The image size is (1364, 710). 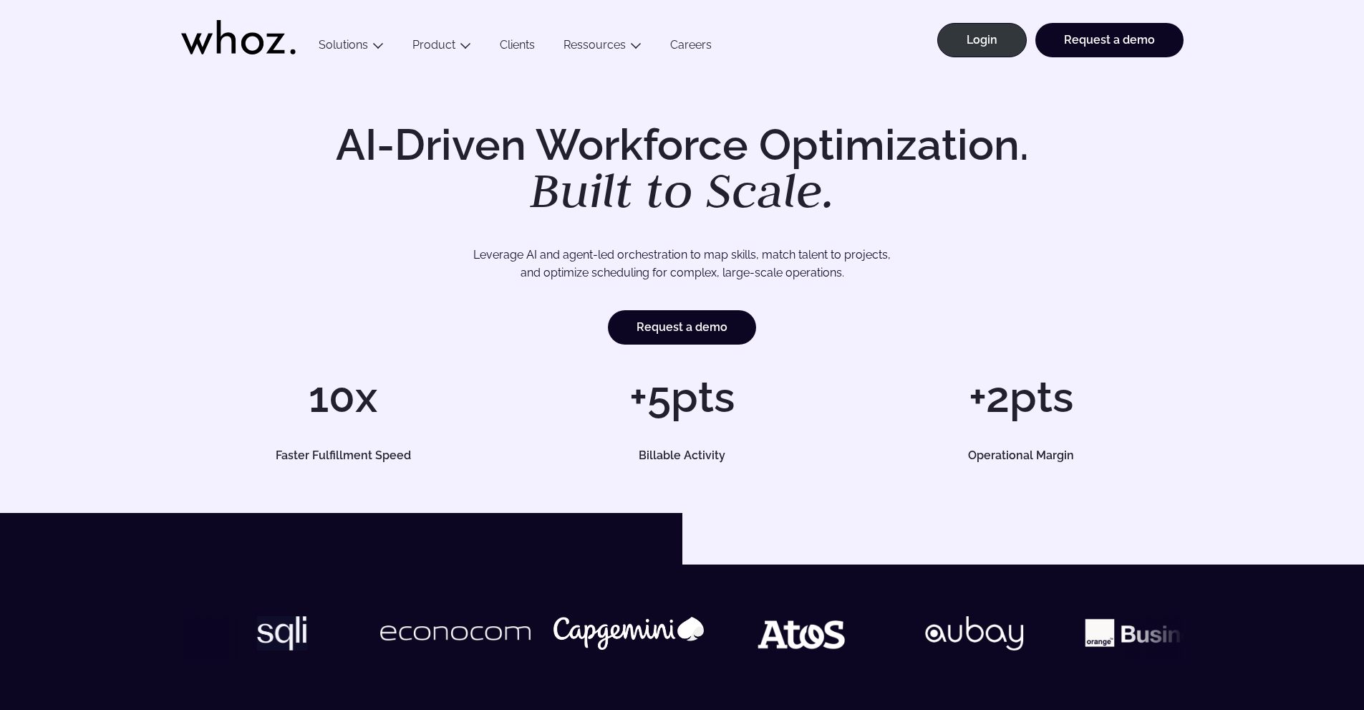 What do you see at coordinates (691, 47) in the screenshot?
I see `a: Careers` at bounding box center [691, 47].